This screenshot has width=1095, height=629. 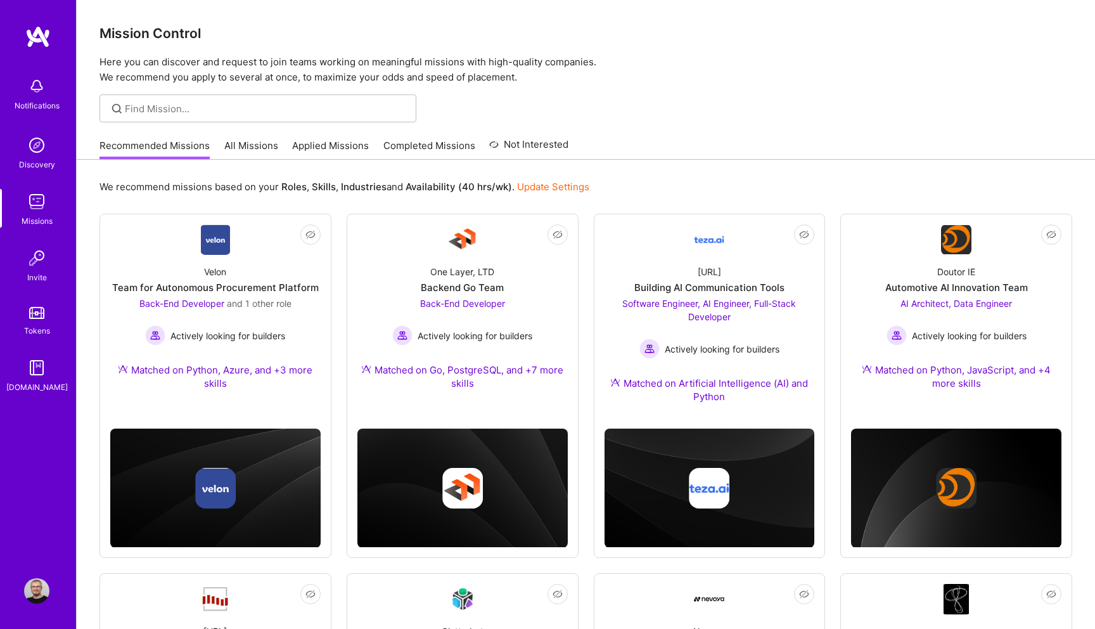 I want to click on div: Matched on Artificial Intelligence (AI) and Python, so click(x=710, y=390).